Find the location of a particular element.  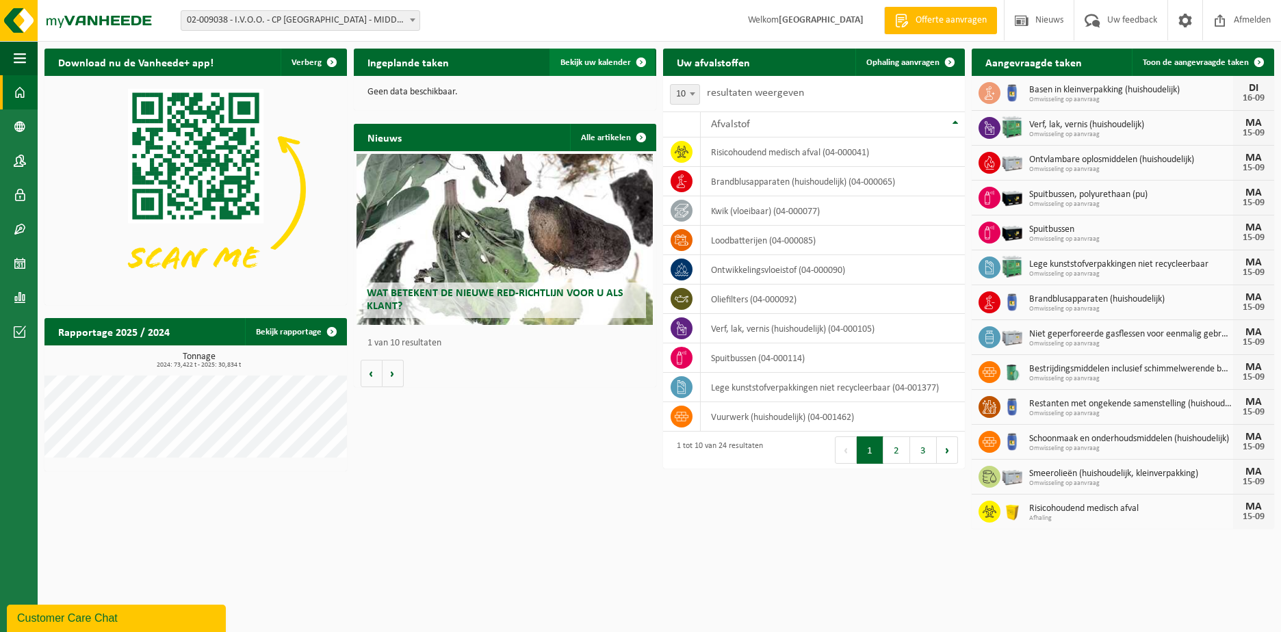

span: Spuitbussen is located at coordinates (1131, 230).